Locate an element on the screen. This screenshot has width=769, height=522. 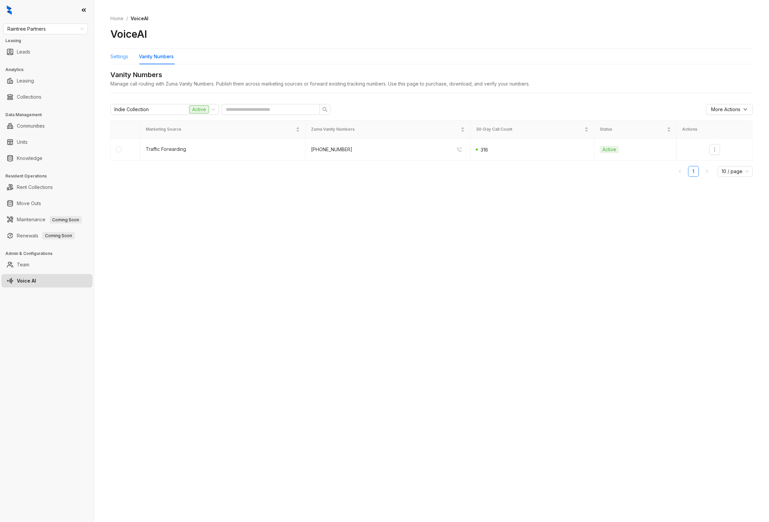
li: Voice AI is located at coordinates (47, 281).